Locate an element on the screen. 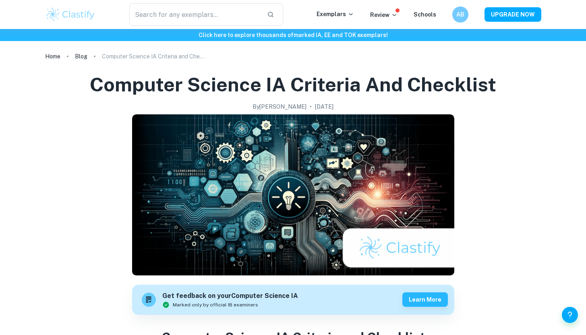  p: Computer Science IA Criteria and Checklist is located at coordinates (154, 56).